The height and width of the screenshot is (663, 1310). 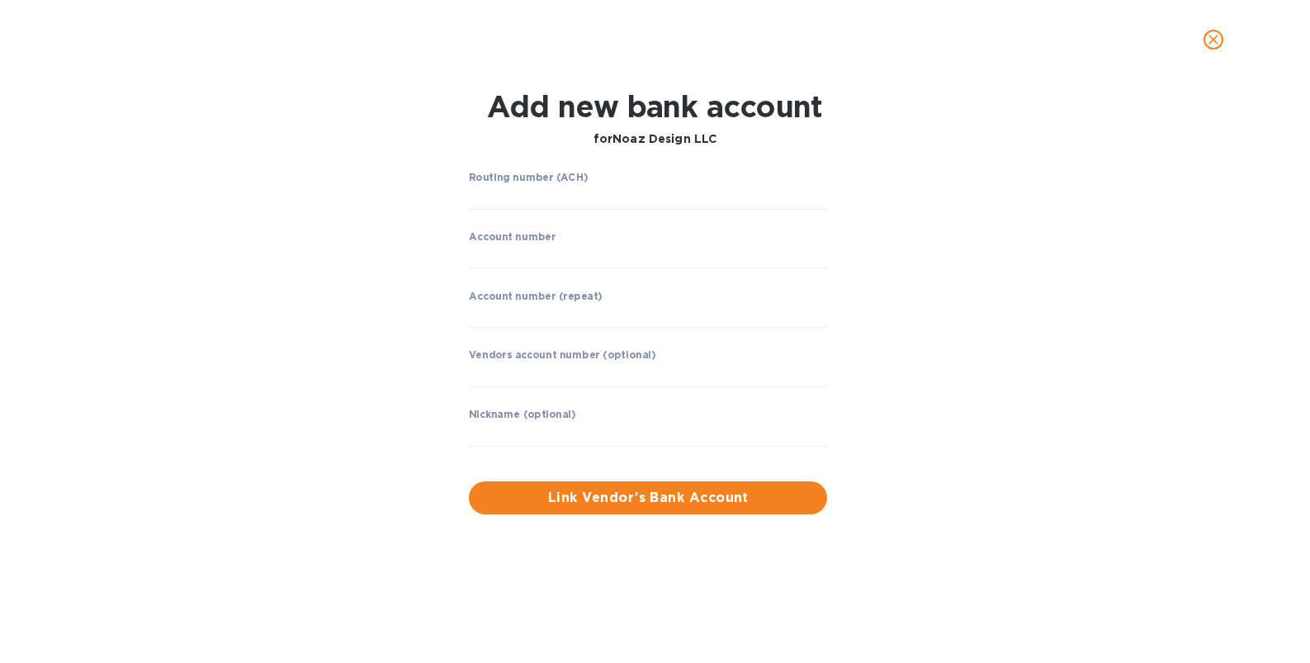 What do you see at coordinates (528, 177) in the screenshot?
I see `label: Routing number (ACH)` at bounding box center [528, 177].